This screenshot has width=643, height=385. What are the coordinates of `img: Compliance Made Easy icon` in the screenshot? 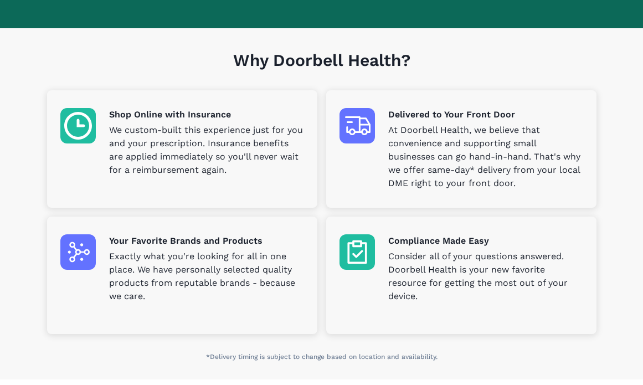 It's located at (357, 252).